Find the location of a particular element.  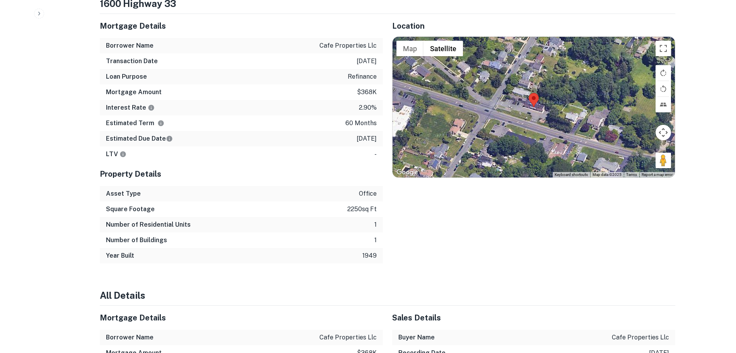

h4: All Details is located at coordinates (388, 295).